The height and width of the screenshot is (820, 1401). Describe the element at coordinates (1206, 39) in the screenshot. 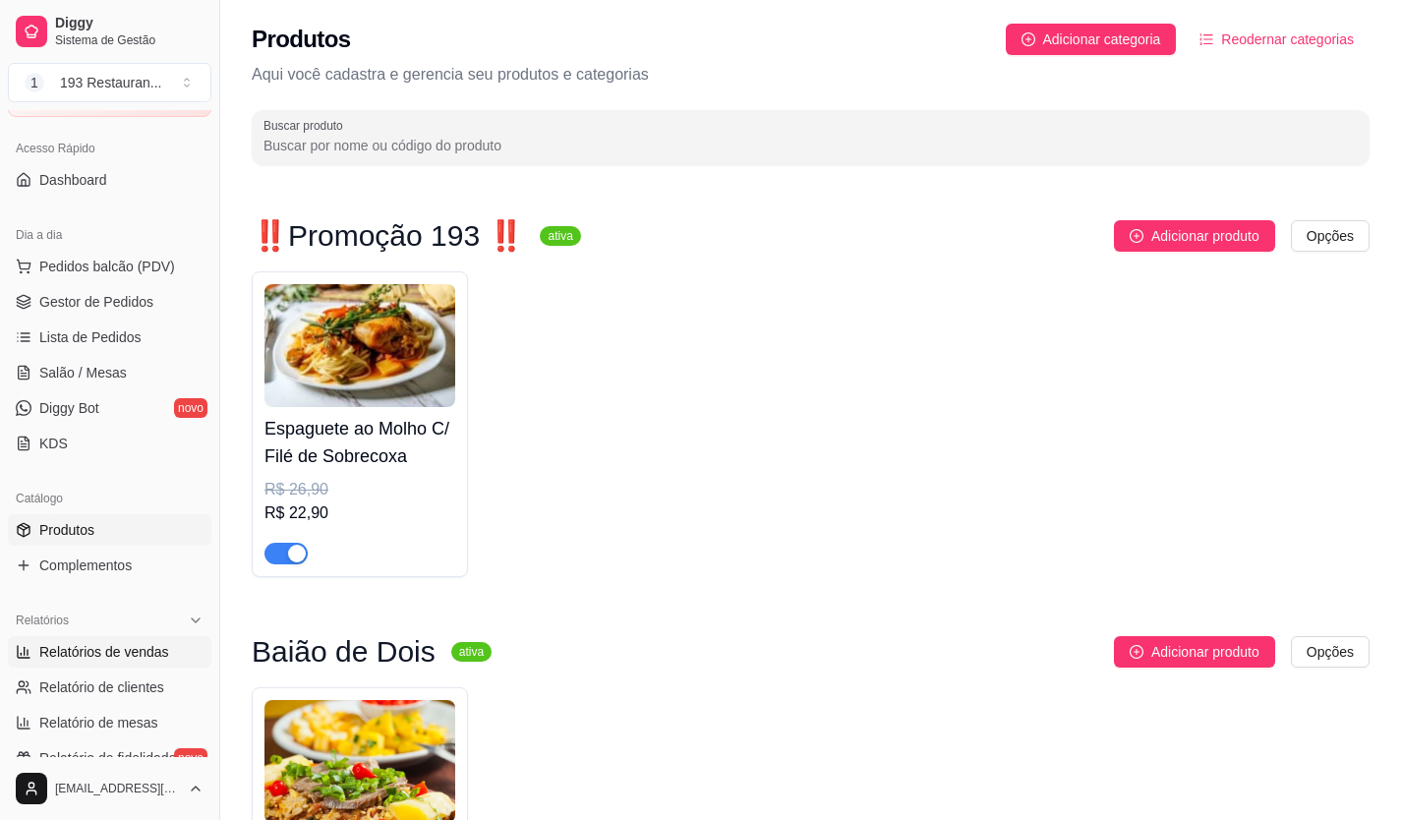

I see `span: ordered-list` at that location.